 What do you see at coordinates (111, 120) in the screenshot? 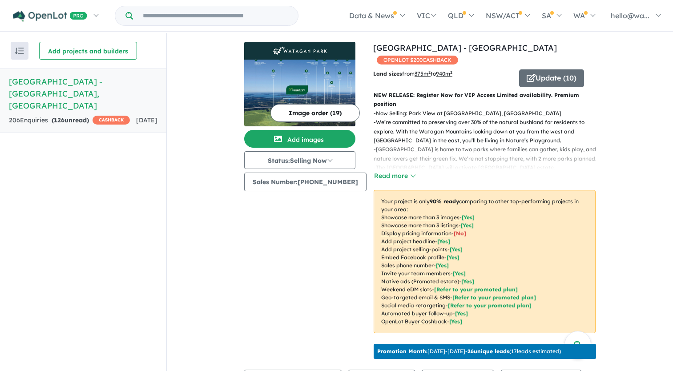
I see `span: CASHBACK` at bounding box center [111, 120].